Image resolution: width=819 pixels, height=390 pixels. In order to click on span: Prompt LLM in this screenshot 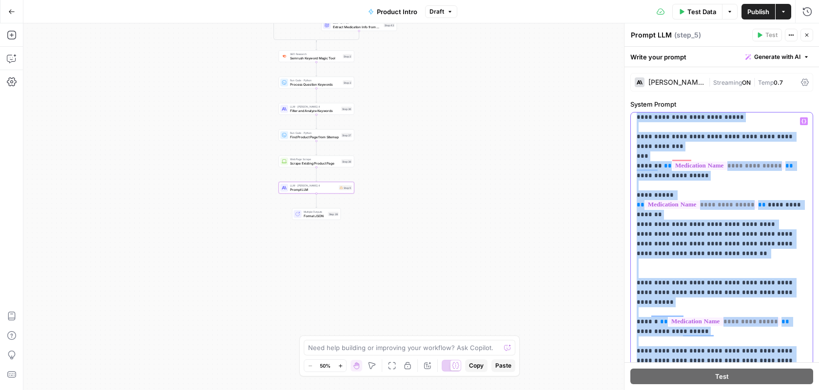, I will do `click(313, 190)`.